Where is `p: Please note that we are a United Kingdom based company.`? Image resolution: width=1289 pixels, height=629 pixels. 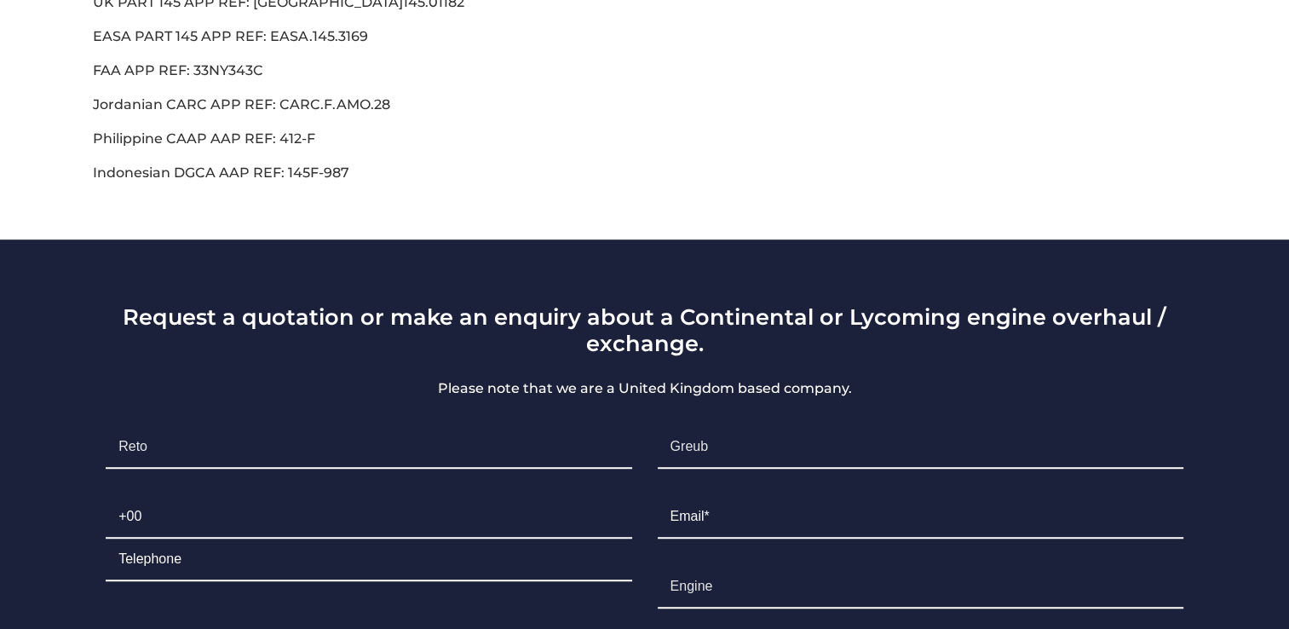
p: Please note that we are a United Kingdom based company. is located at coordinates (644, 389).